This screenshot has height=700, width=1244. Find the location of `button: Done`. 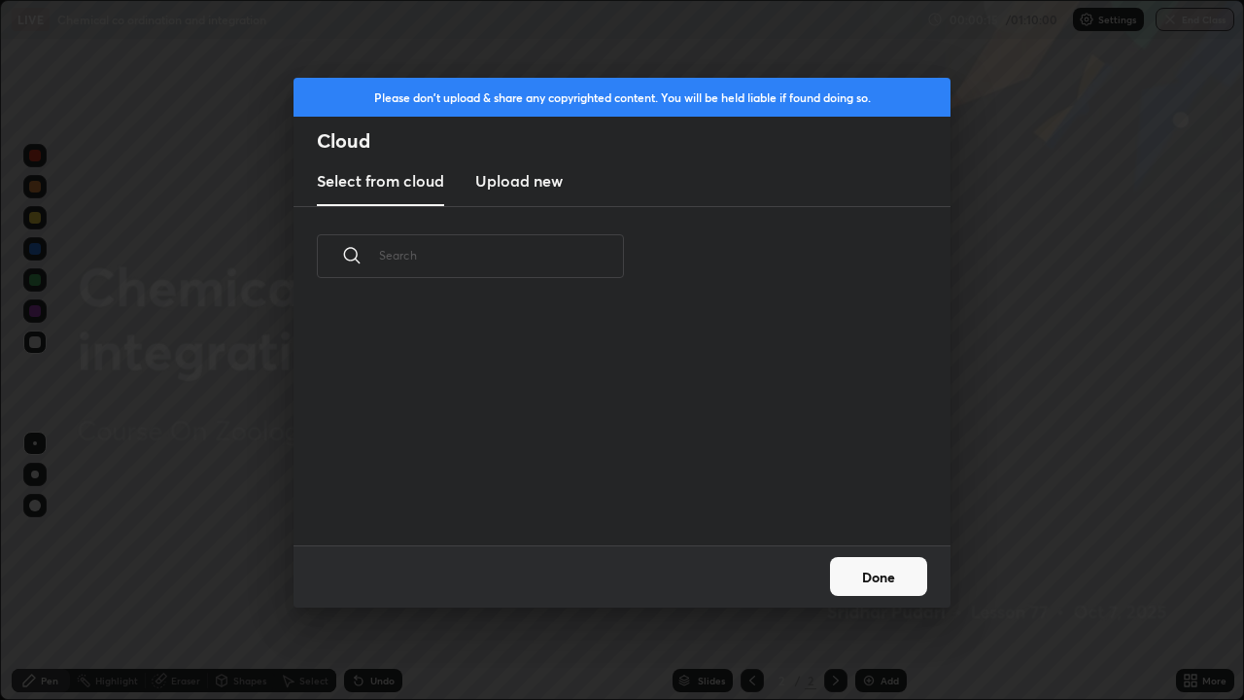

button: Done is located at coordinates (878, 576).